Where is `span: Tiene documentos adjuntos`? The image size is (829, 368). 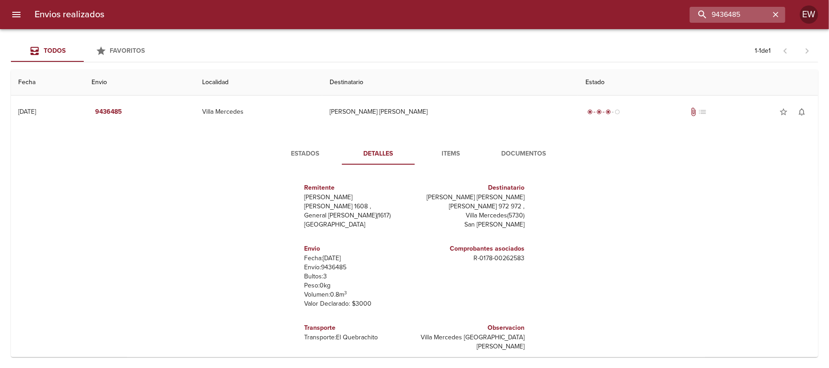 span: Tiene documentos adjuntos is located at coordinates (694, 112).